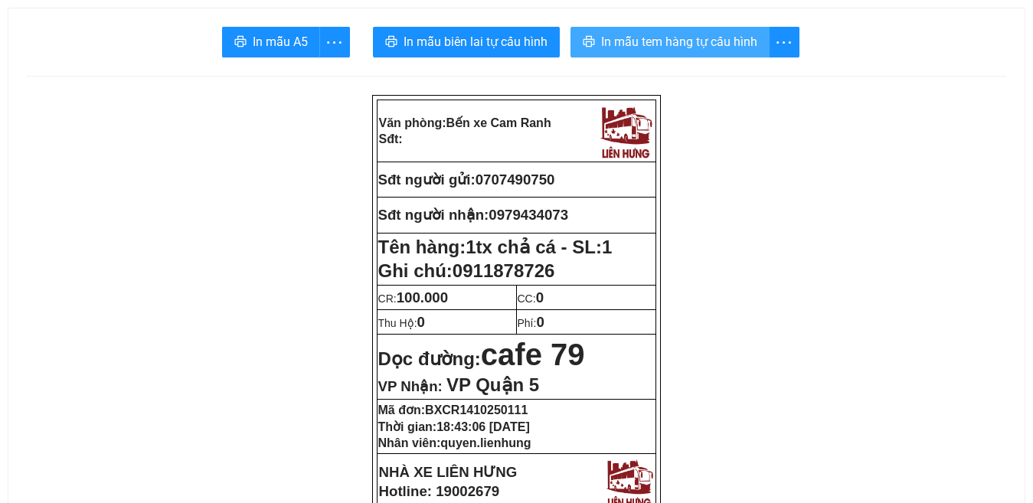  Describe the element at coordinates (475, 41) in the screenshot. I see `span: In mẫu biên lai tự cấu hình` at that location.